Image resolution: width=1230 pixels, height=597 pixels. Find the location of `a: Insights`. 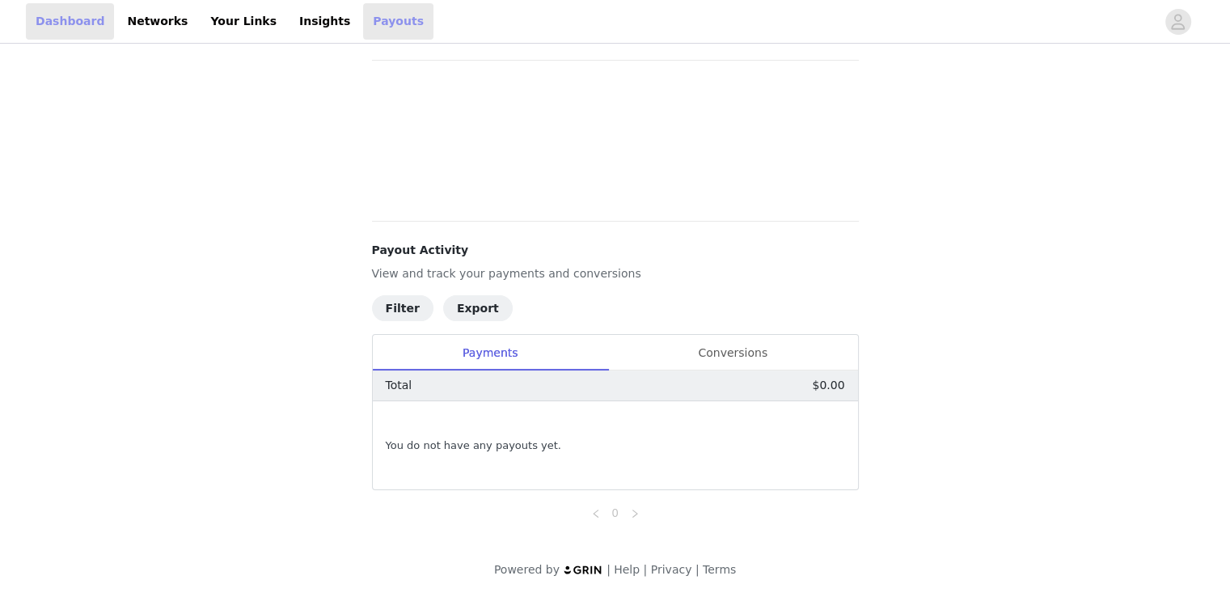

a: Insights is located at coordinates (324, 21).